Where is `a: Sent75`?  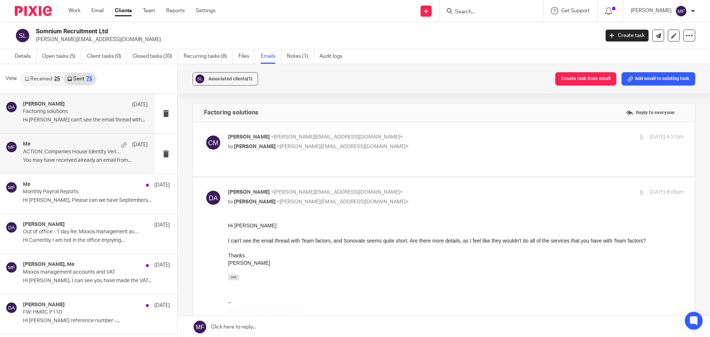
a: Sent75 is located at coordinates (80, 79).